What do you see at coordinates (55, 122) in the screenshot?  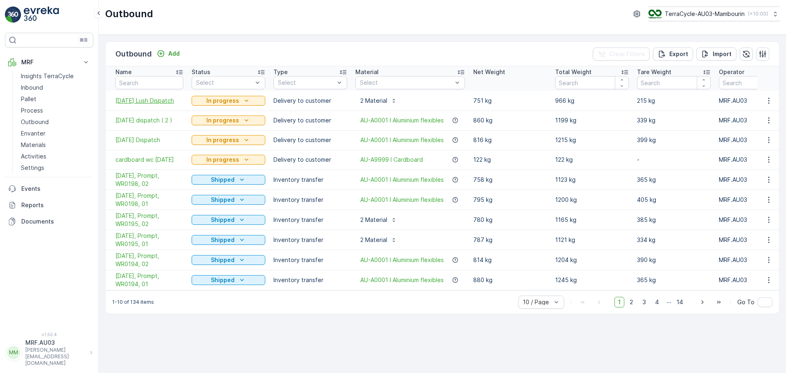 I see `a: Outbound` at bounding box center [55, 122].